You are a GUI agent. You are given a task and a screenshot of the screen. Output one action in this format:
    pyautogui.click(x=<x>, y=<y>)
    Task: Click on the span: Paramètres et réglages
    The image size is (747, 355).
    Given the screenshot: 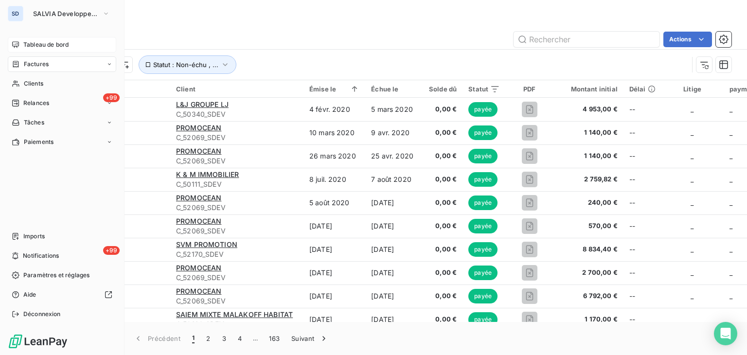 What is the action you would take?
    pyautogui.click(x=56, y=275)
    